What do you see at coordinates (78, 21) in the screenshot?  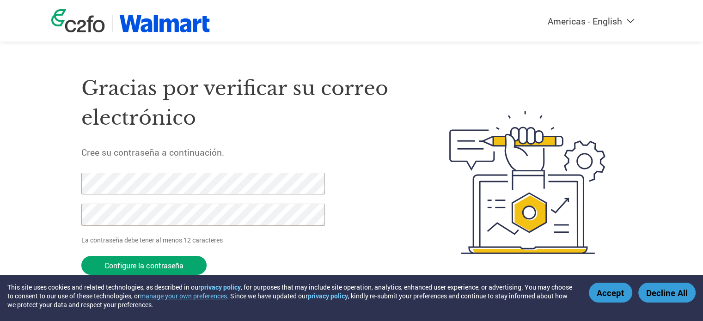 I see `img: c2fo logo` at bounding box center [78, 21].